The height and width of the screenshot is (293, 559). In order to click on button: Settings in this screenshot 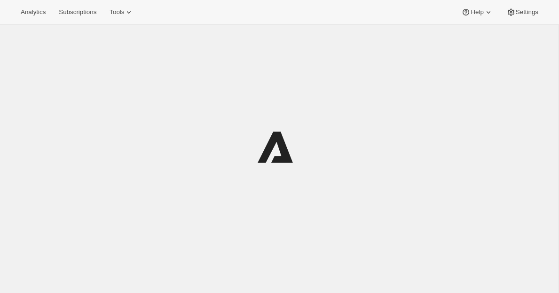, I will do `click(522, 12)`.